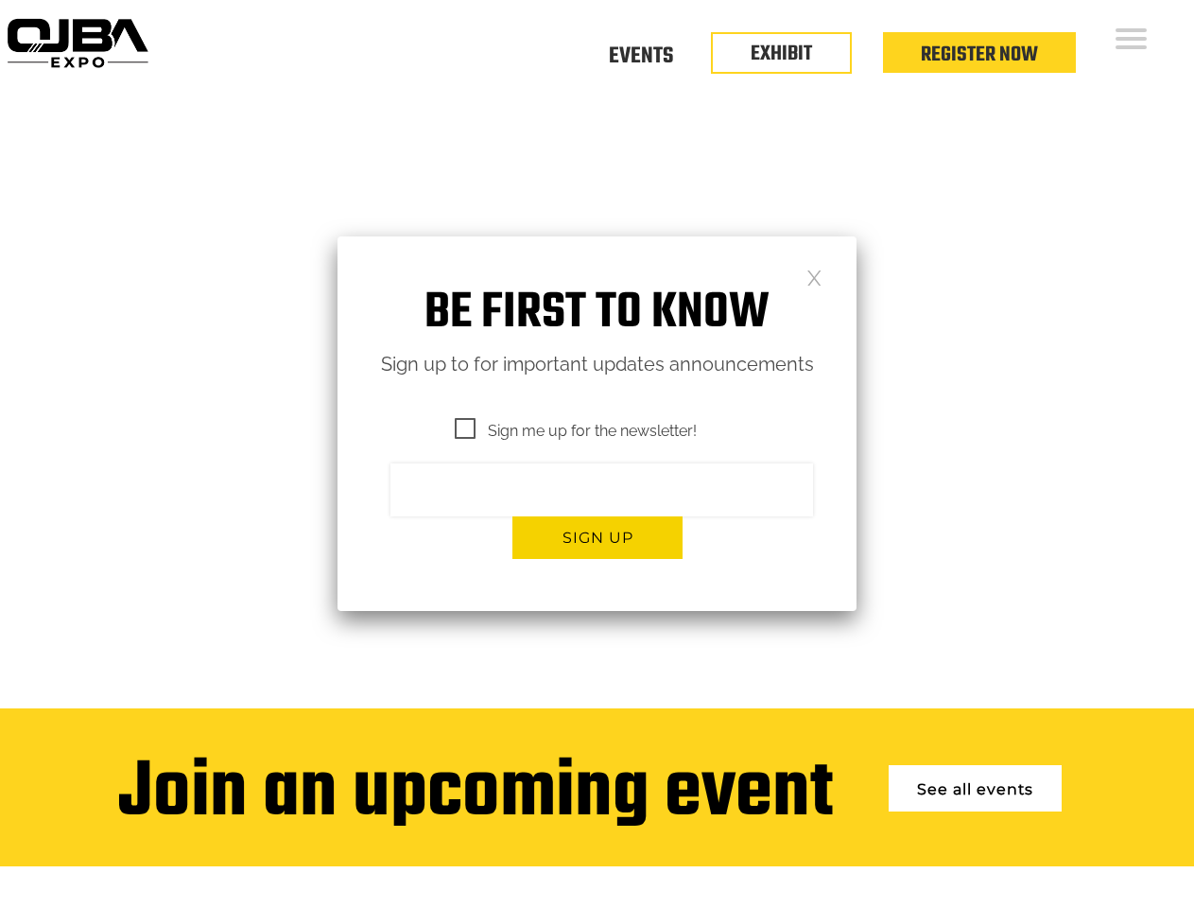 This screenshot has width=1194, height=908. Describe the element at coordinates (980, 55) in the screenshot. I see `a: Register Now` at that location.